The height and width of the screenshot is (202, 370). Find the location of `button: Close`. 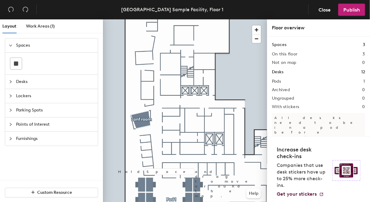

button: Close is located at coordinates (325, 10).